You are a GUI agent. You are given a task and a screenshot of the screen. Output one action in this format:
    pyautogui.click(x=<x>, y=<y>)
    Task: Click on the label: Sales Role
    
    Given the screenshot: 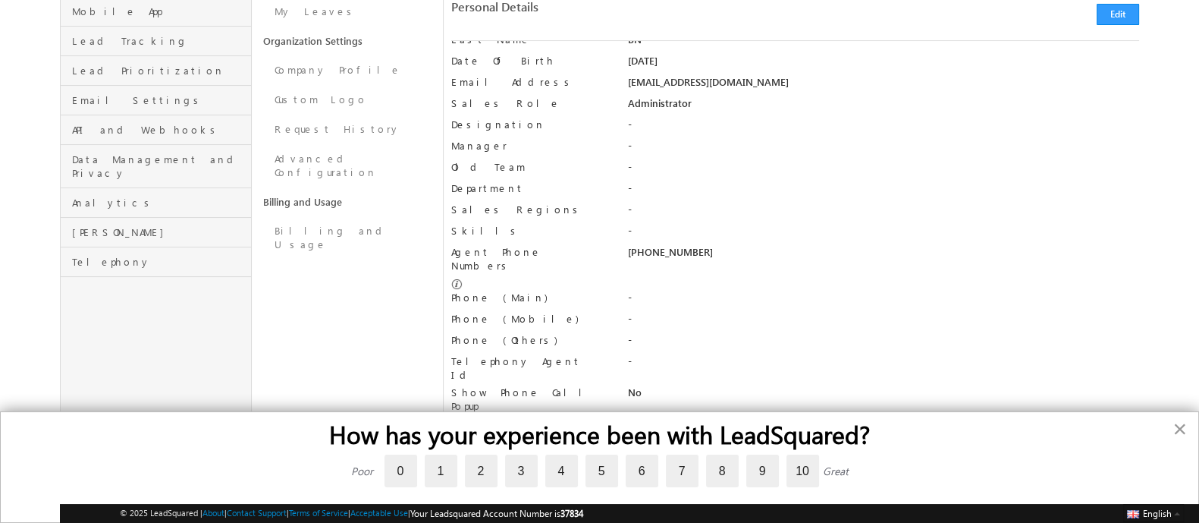 What is the action you would take?
    pyautogui.click(x=530, y=103)
    